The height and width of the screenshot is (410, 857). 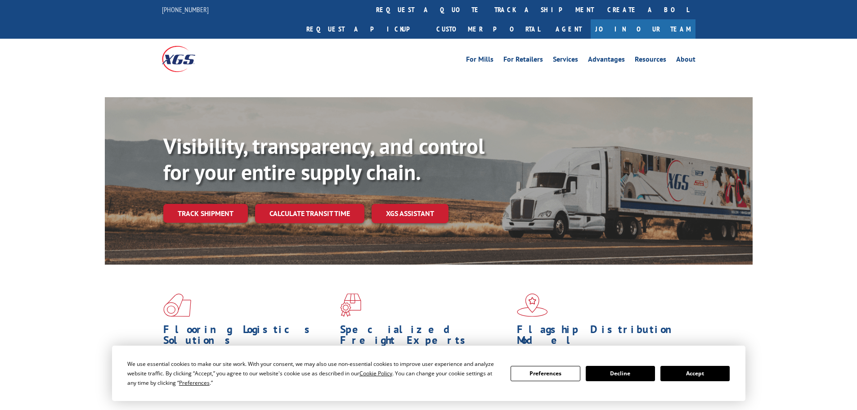 I want to click on h1: Flooring Logistics Solutions, so click(x=248, y=337).